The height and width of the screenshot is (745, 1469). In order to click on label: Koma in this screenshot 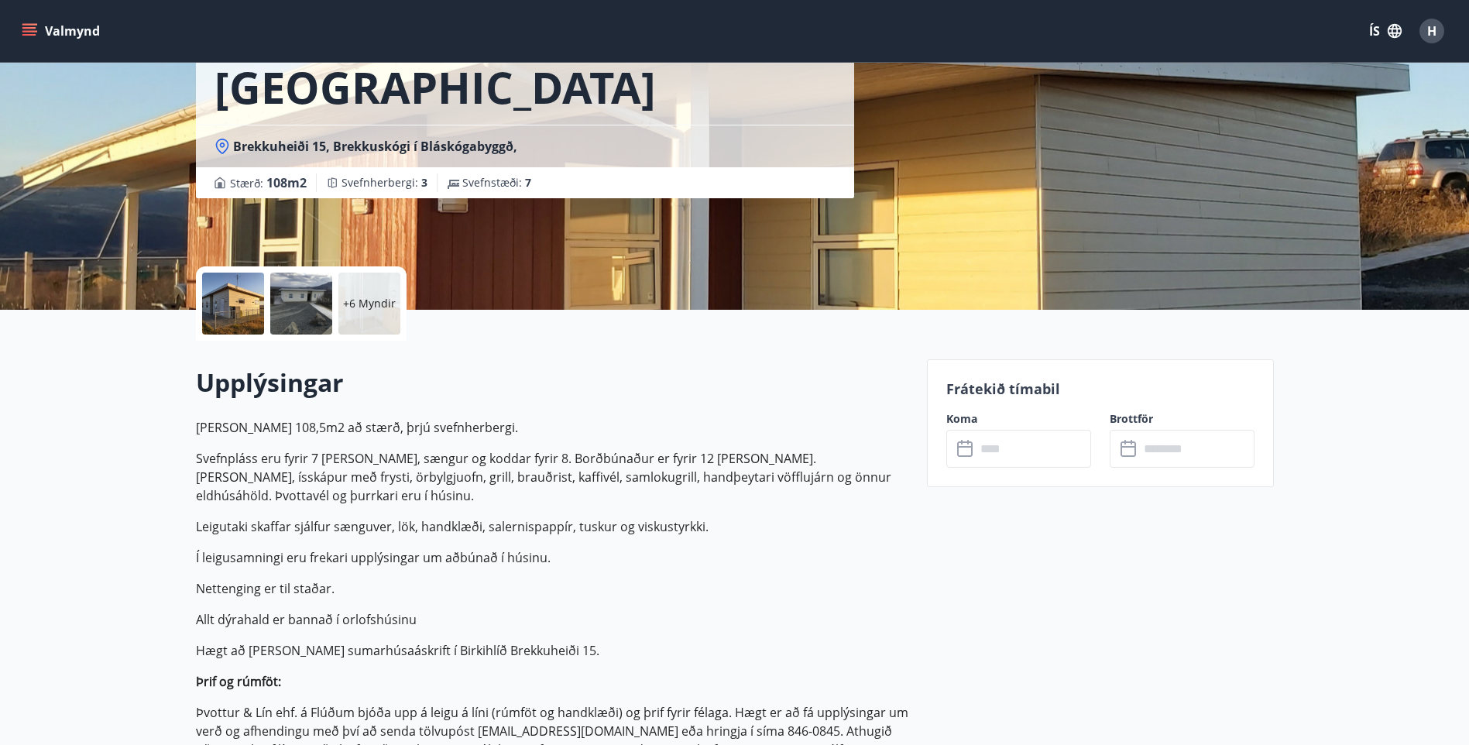, I will do `click(1018, 419)`.